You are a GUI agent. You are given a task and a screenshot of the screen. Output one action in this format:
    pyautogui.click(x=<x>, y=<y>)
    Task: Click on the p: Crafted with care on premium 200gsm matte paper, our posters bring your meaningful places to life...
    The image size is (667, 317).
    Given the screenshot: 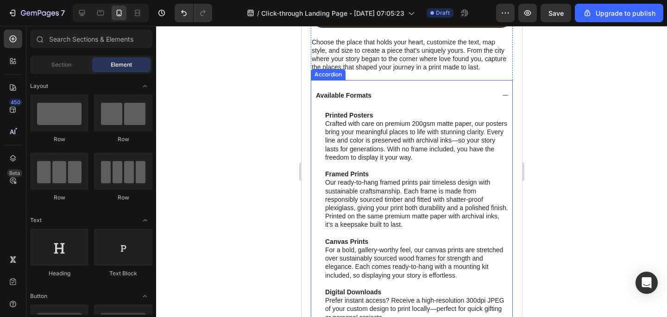 What is the action you would take?
    pyautogui.click(x=115, y=110)
    